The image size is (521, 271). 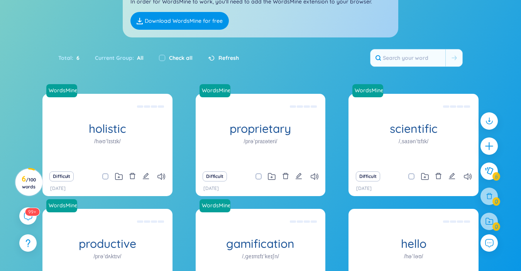 What do you see at coordinates (107, 141) in the screenshot?
I see `h1: /həʊˈlɪstɪk/` at bounding box center [107, 141].